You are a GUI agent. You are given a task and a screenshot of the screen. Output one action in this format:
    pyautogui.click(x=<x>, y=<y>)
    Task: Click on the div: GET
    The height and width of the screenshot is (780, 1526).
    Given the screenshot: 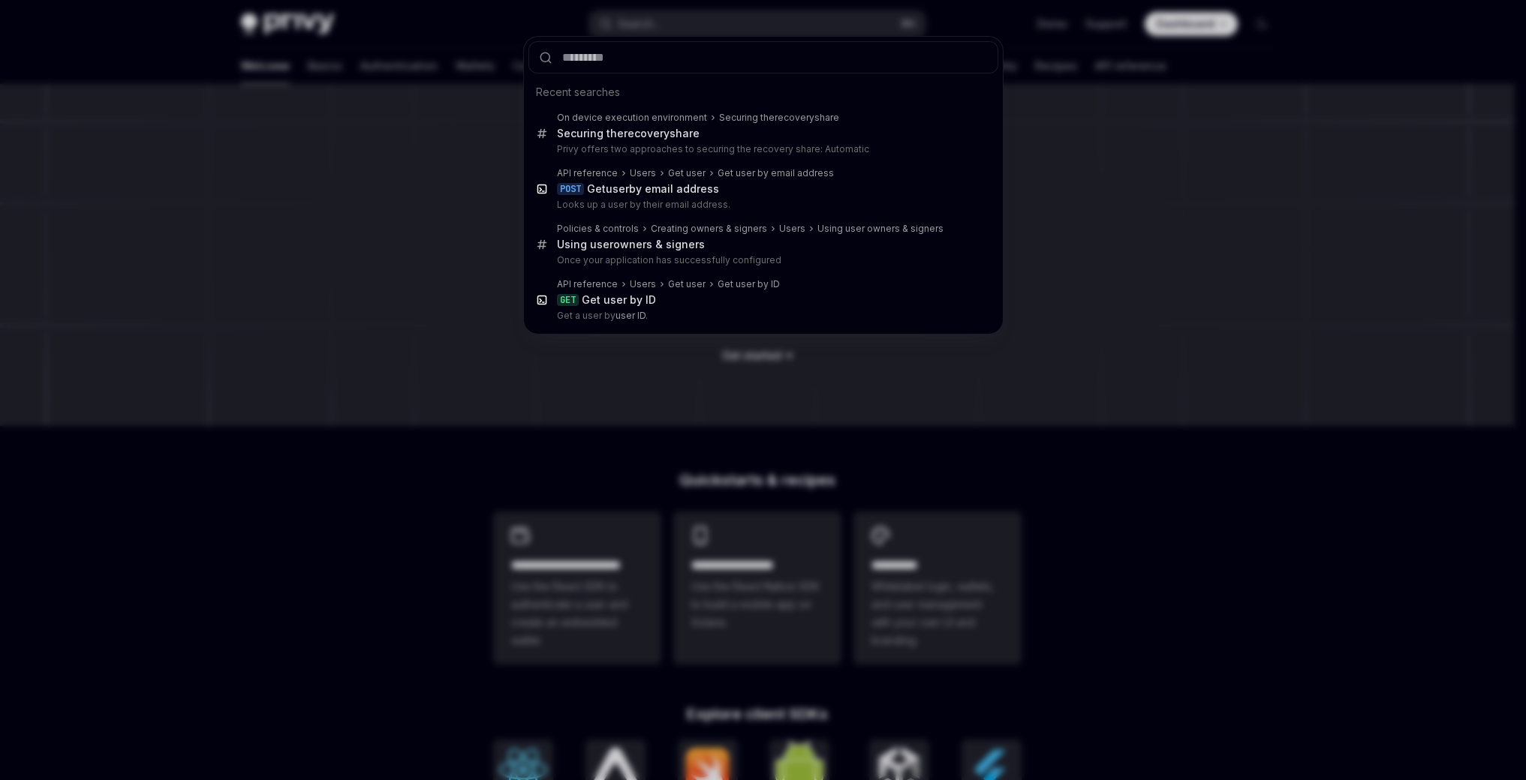 What is the action you would take?
    pyautogui.click(x=567, y=300)
    